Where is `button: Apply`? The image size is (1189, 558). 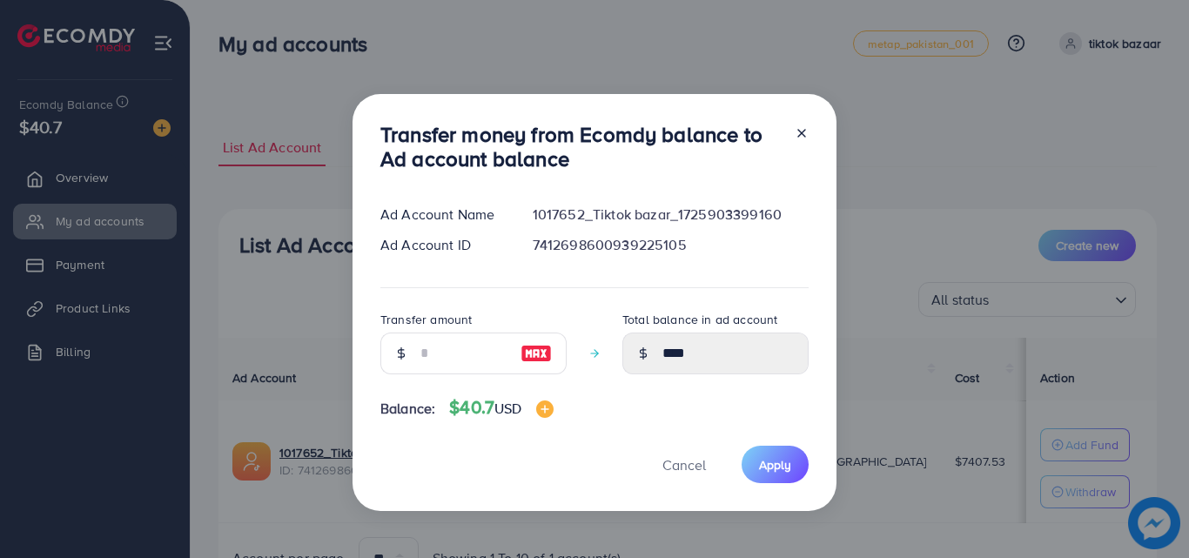
button: Apply is located at coordinates (774, 464).